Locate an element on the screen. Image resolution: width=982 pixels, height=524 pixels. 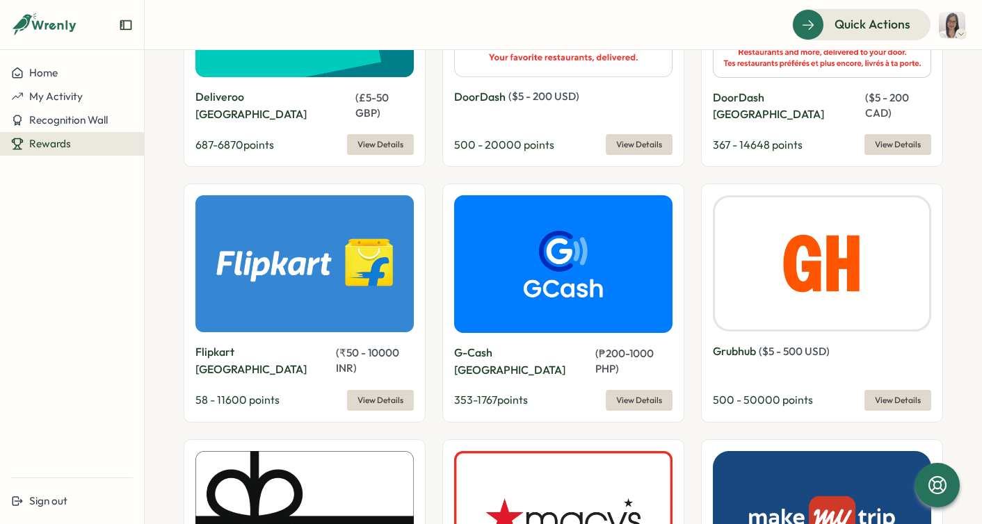
span: 500 - 20000 points is located at coordinates (504, 145).